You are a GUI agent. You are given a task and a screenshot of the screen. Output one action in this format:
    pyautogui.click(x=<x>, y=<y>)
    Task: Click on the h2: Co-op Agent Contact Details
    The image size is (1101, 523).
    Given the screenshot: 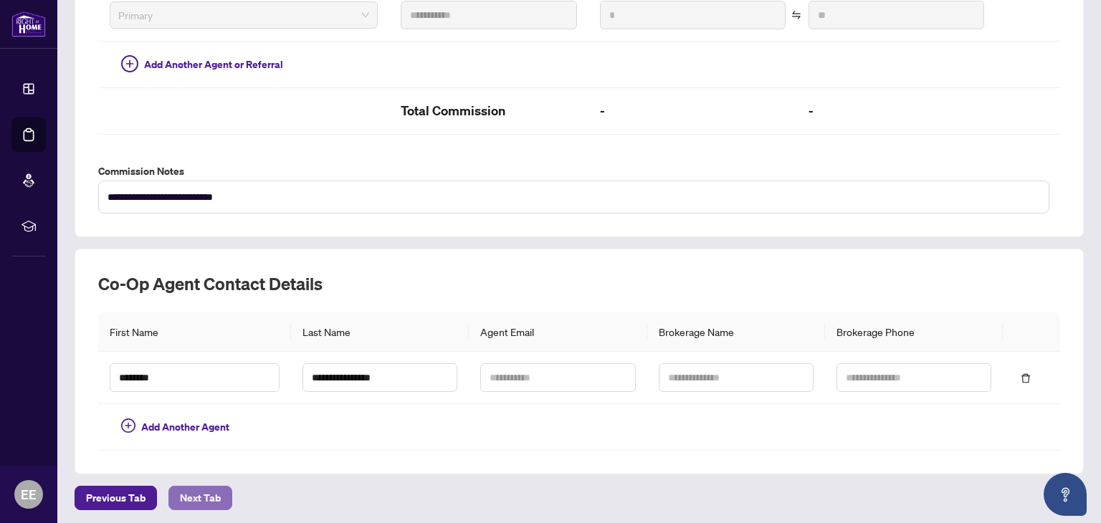 What is the action you would take?
    pyautogui.click(x=579, y=284)
    